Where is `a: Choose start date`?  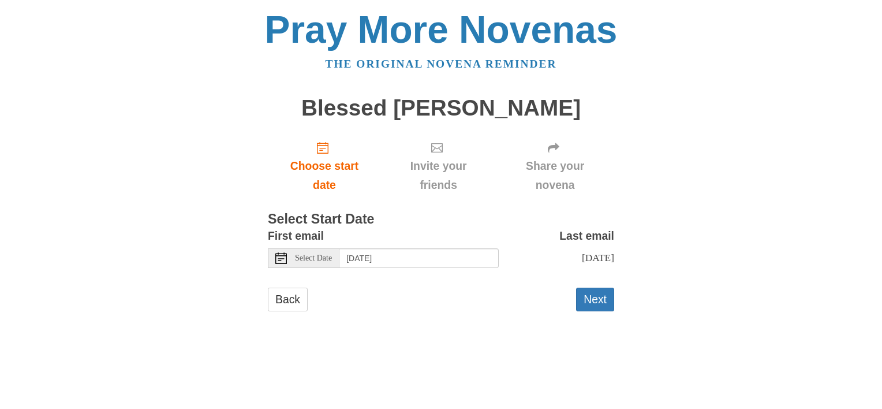 a: Choose start date is located at coordinates (324, 166).